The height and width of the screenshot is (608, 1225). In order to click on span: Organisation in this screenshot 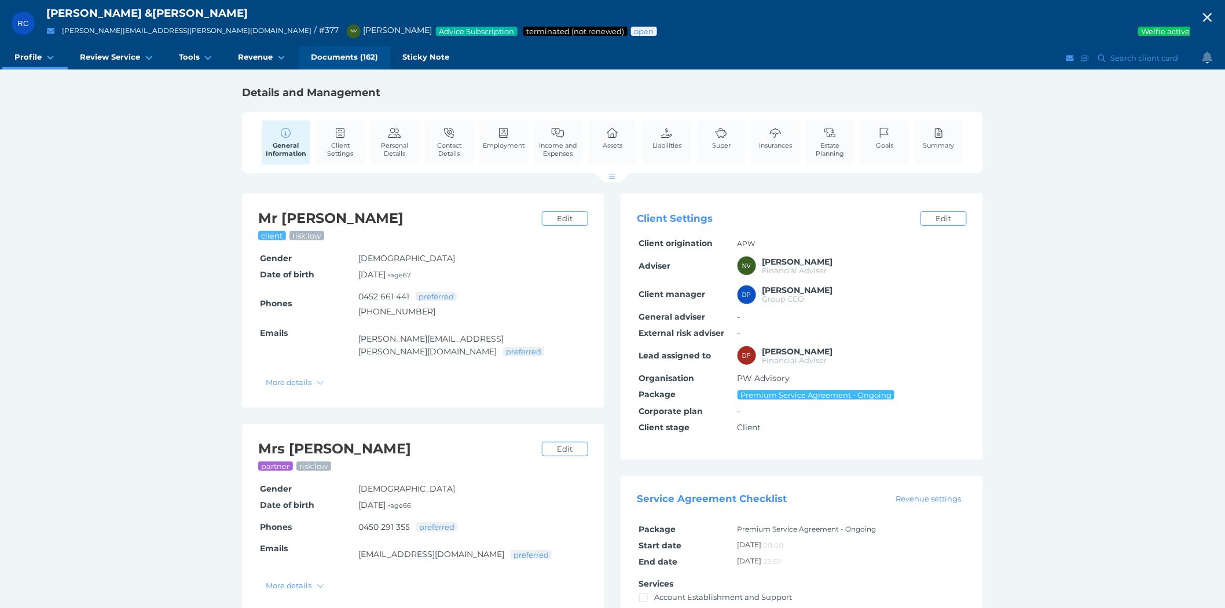, I will do `click(667, 378)`.